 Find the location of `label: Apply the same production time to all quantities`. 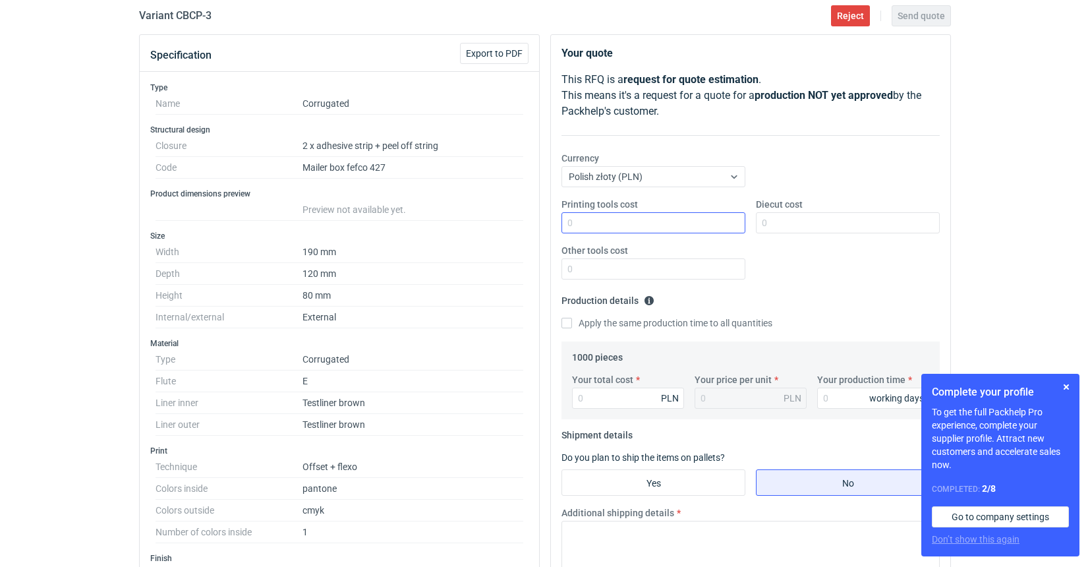

label: Apply the same production time to all quantities is located at coordinates (667, 323).